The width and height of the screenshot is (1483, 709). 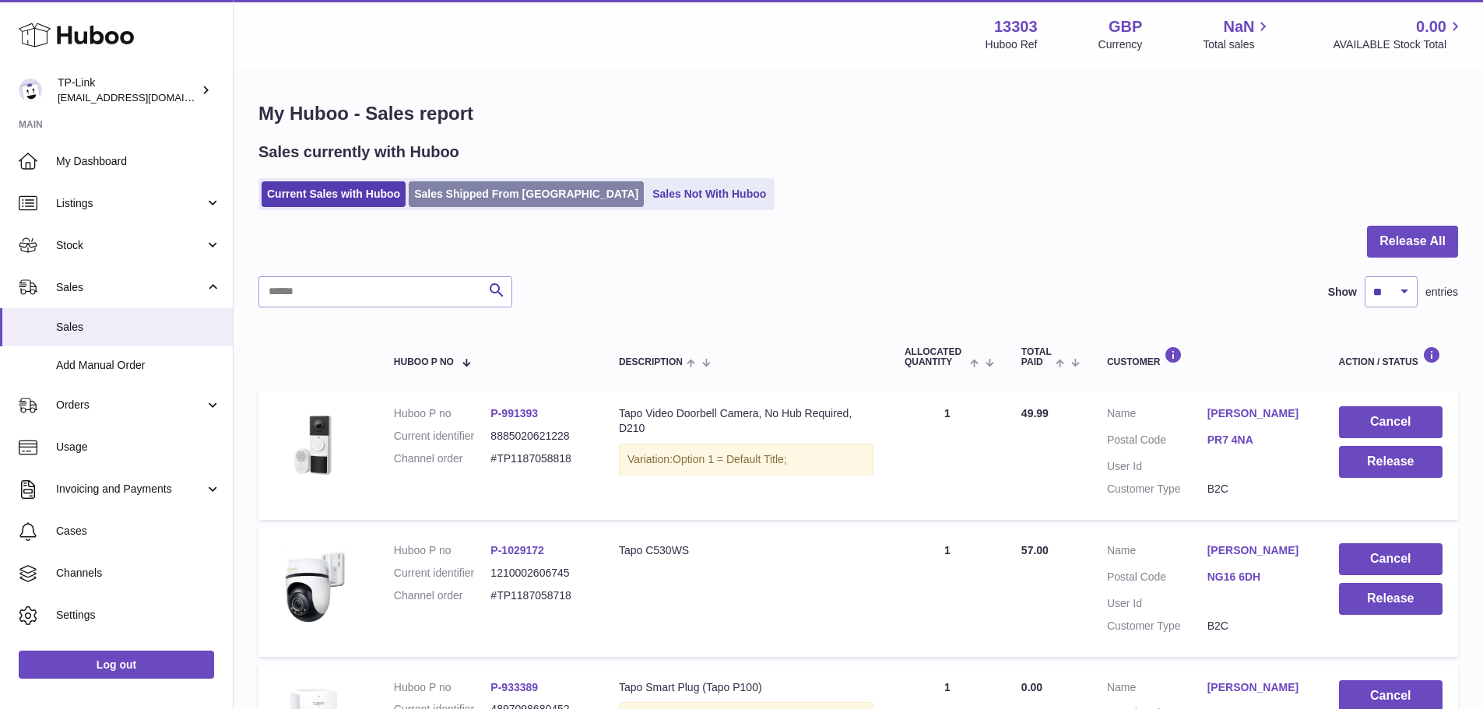 What do you see at coordinates (746, 687) in the screenshot?
I see `div: Tapo Smart Plug (Tapo P100)` at bounding box center [746, 687].